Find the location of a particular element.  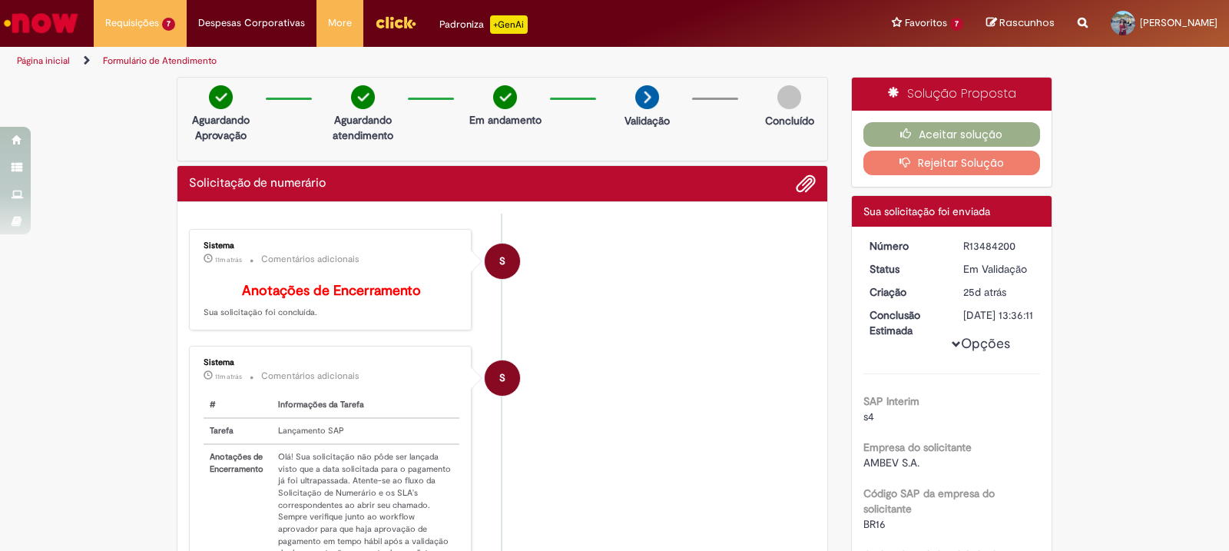

span: Requisições is located at coordinates (132, 23).